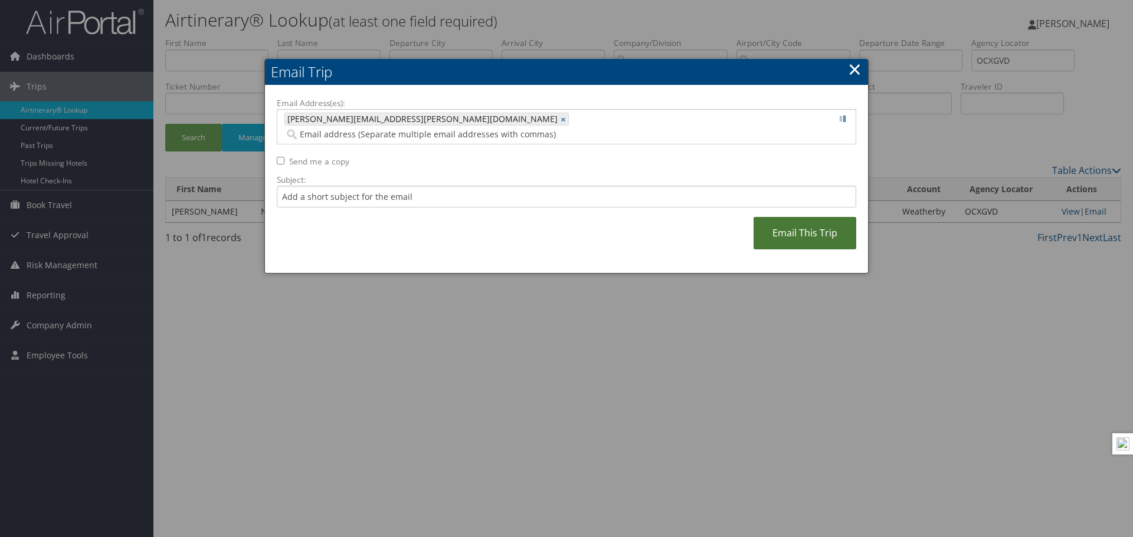 The height and width of the screenshot is (537, 1133). What do you see at coordinates (805, 233) in the screenshot?
I see `a: Email This Trip` at bounding box center [805, 233].